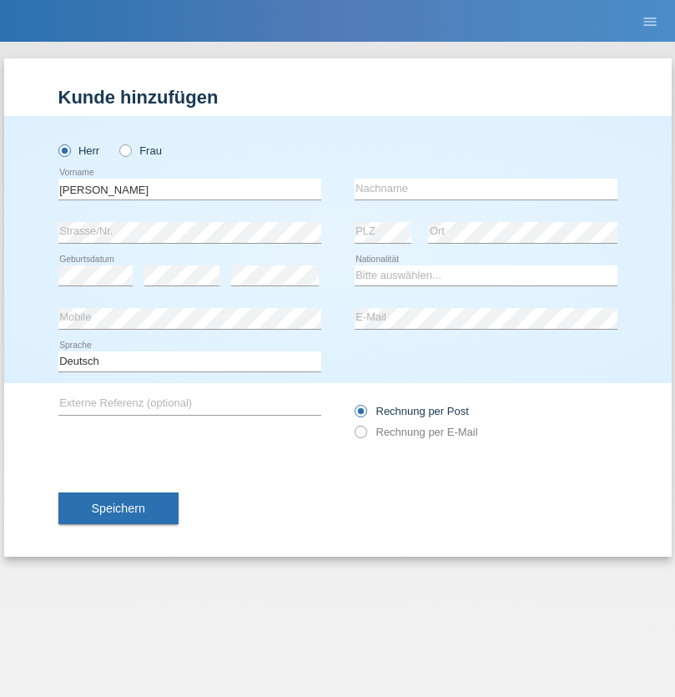 The image size is (675, 697). Describe the element at coordinates (360, 436) in the screenshot. I see `input: Rechnung per E-Mail` at that location.